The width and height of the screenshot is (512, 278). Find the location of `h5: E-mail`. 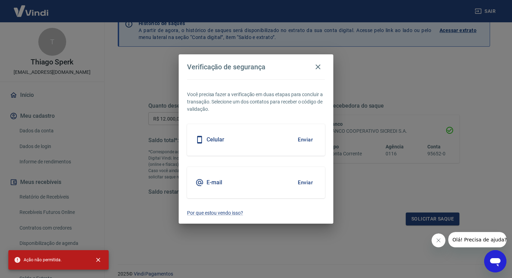

h5: E-mail is located at coordinates (214, 182).